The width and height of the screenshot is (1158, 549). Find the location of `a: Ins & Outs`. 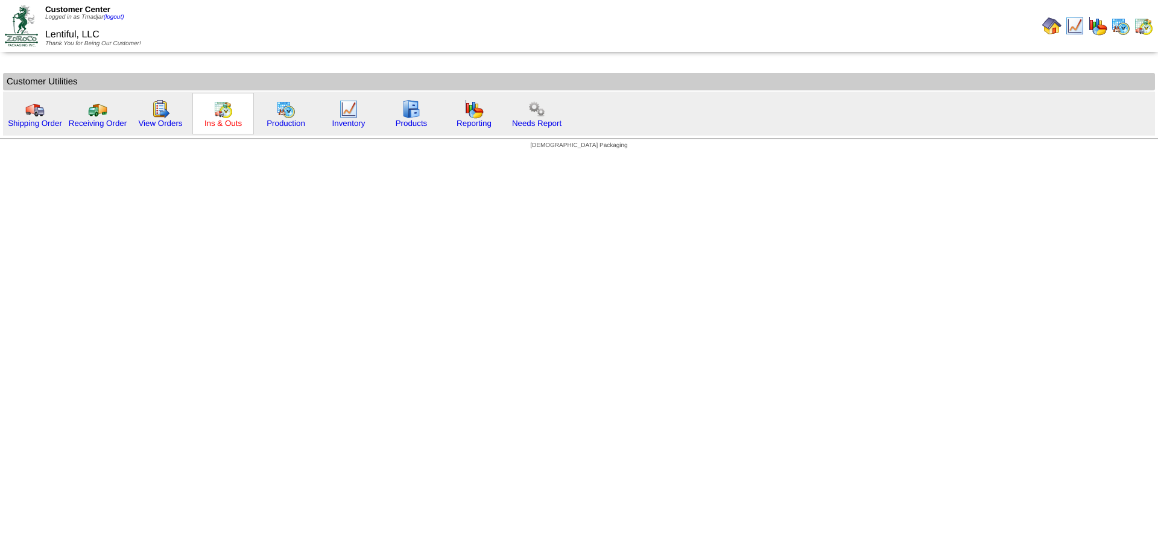

a: Ins & Outs is located at coordinates (223, 123).